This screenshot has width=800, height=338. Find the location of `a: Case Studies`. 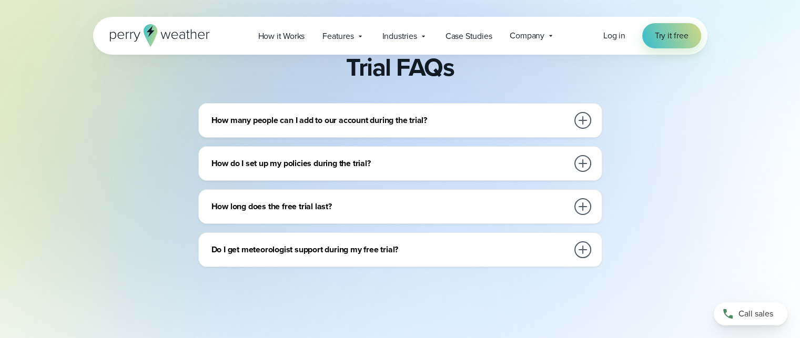

a: Case Studies is located at coordinates (468, 36).